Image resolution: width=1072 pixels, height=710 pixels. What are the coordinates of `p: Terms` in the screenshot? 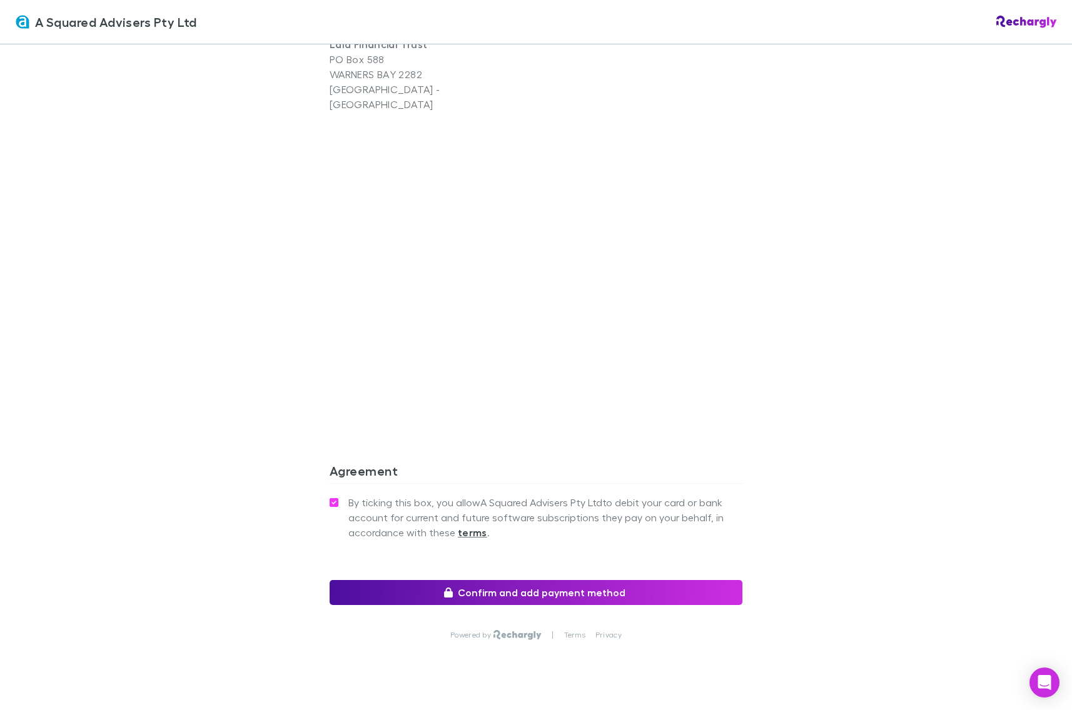 It's located at (575, 635).